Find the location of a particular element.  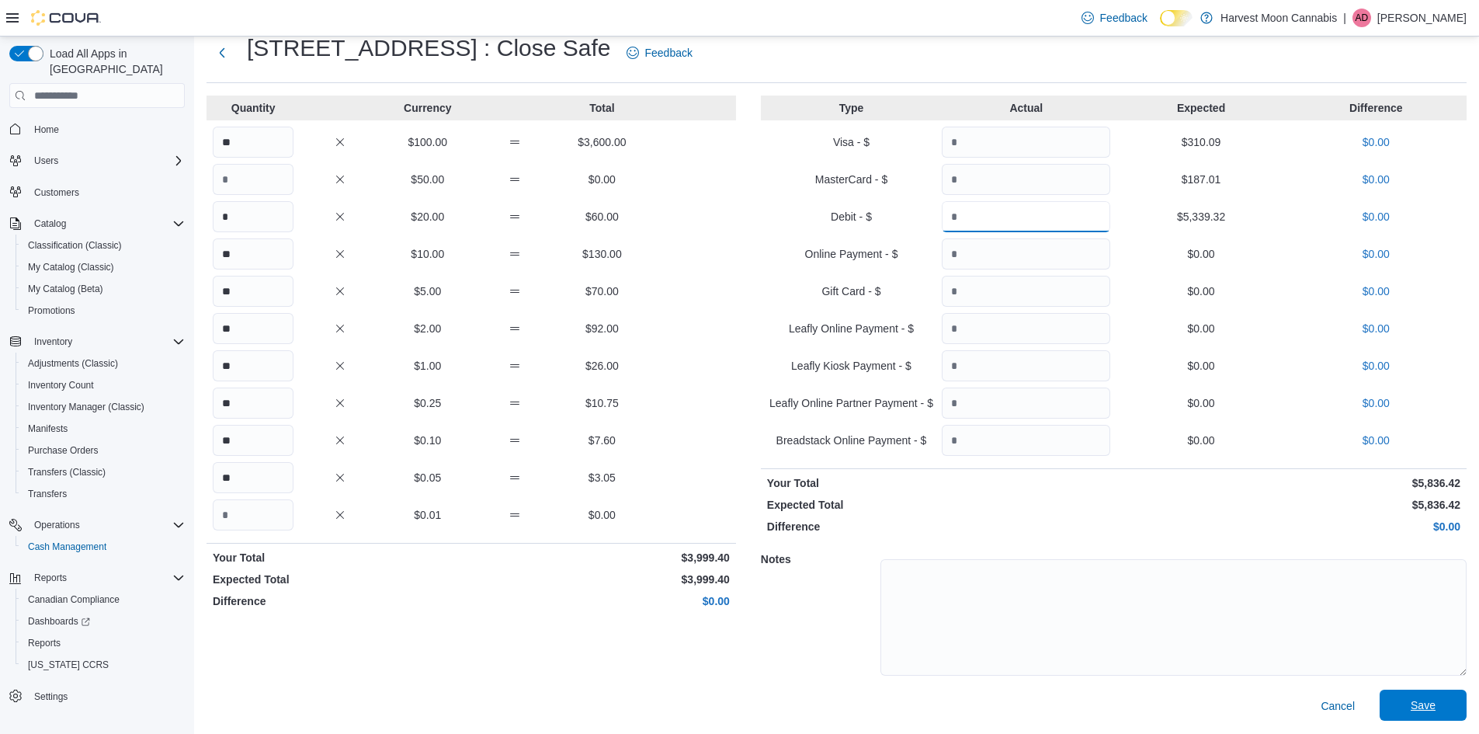

button: Next is located at coordinates (222, 53).